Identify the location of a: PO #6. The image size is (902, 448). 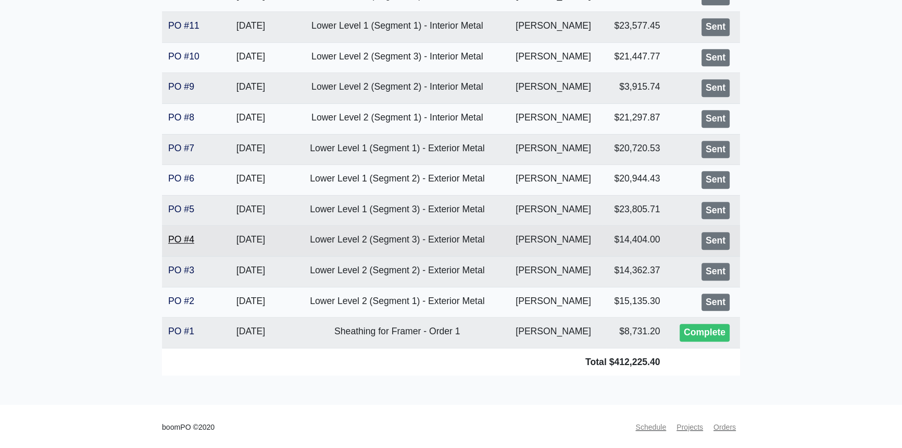
(181, 178).